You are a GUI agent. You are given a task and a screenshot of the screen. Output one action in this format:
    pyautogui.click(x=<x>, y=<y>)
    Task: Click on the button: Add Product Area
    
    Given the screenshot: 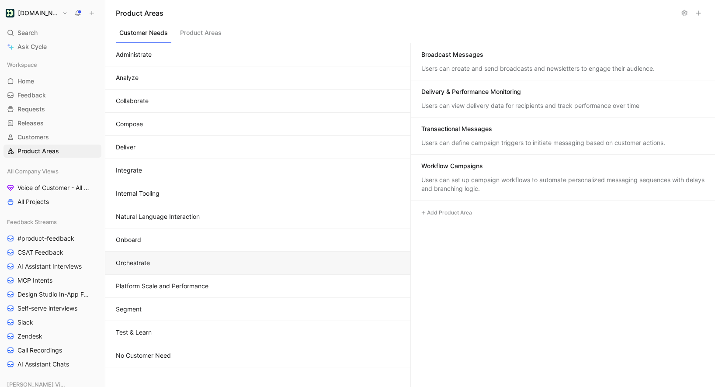 What is the action you would take?
    pyautogui.click(x=446, y=213)
    